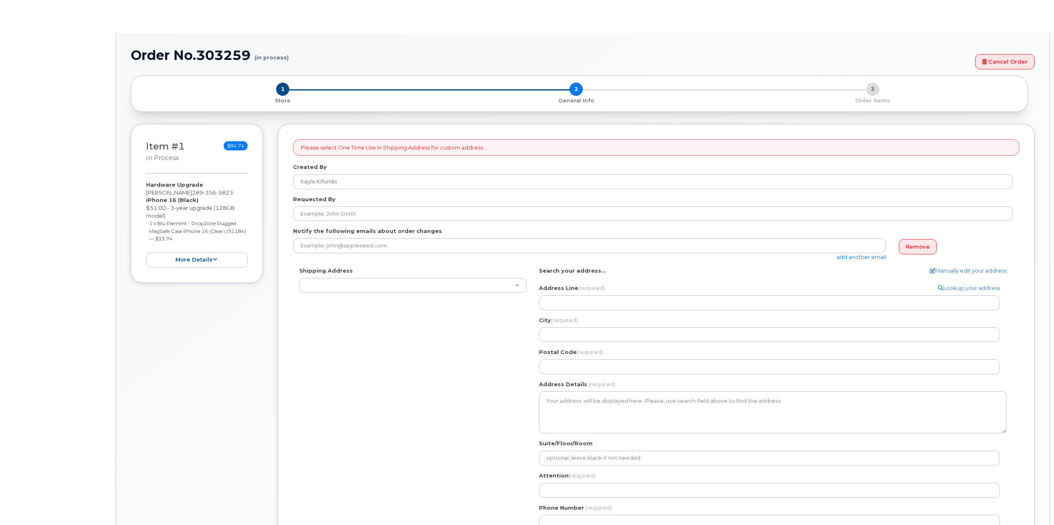 The height and width of the screenshot is (525, 1054). What do you see at coordinates (225, 192) in the screenshot?
I see `span: 5823` at bounding box center [225, 192].